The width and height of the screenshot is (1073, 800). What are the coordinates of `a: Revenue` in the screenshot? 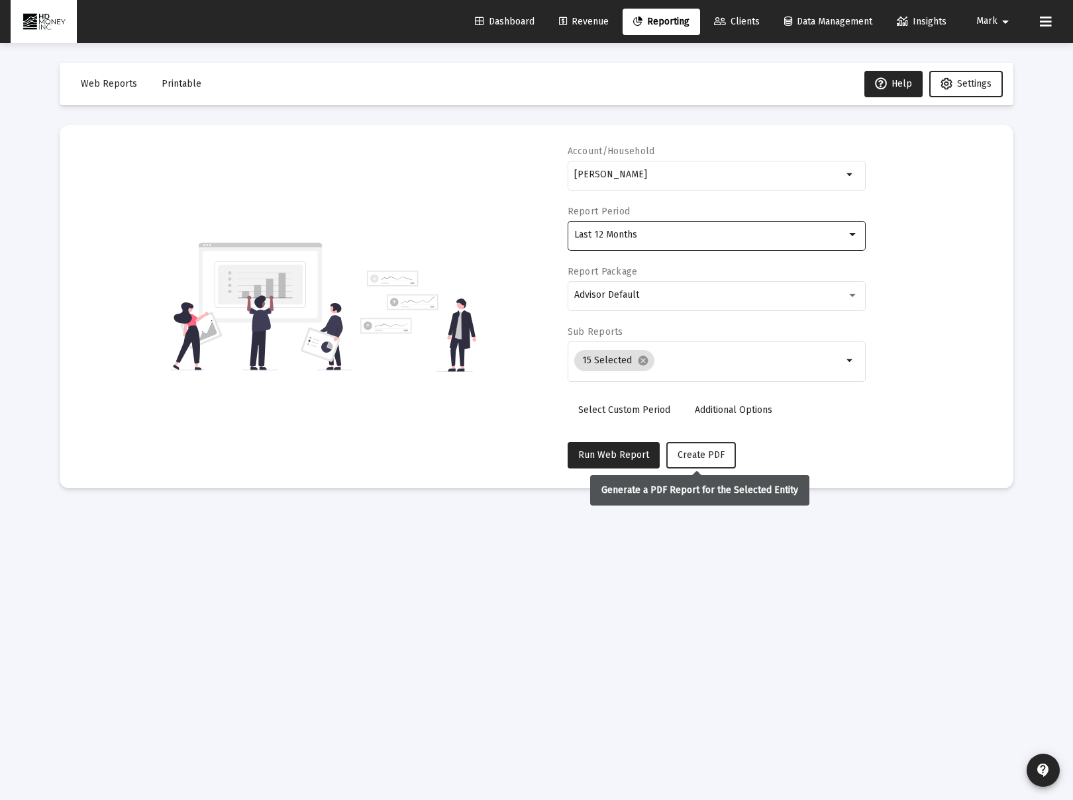 It's located at (583, 22).